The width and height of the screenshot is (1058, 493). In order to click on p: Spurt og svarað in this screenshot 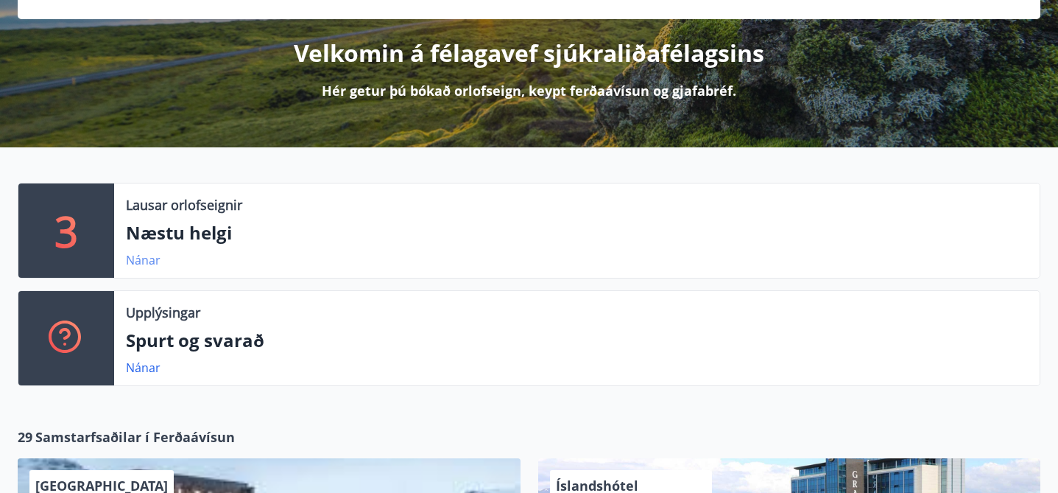, I will do `click(577, 340)`.